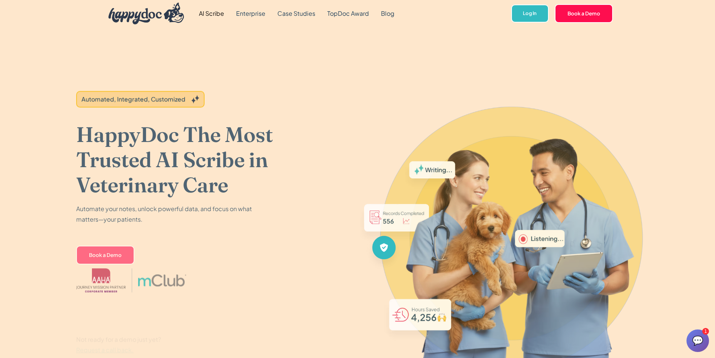 The width and height of the screenshot is (715, 358). Describe the element at coordinates (195, 99) in the screenshot. I see `img: Grey sparkles.` at that location.